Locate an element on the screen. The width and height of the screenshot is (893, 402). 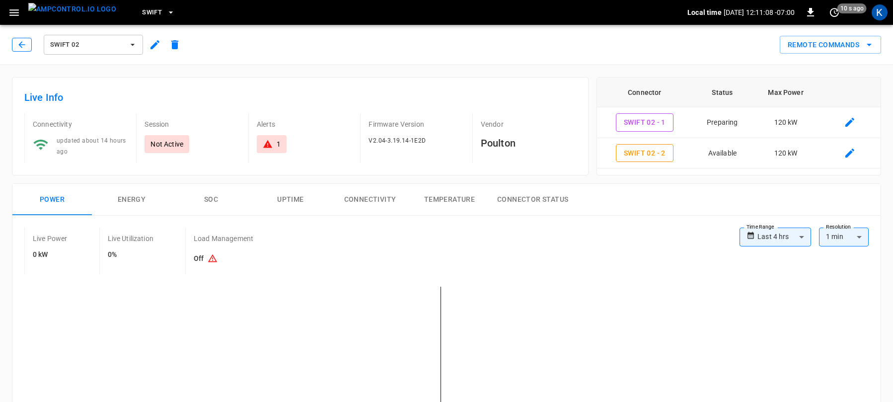
button: Temperature is located at coordinates (449, 200).